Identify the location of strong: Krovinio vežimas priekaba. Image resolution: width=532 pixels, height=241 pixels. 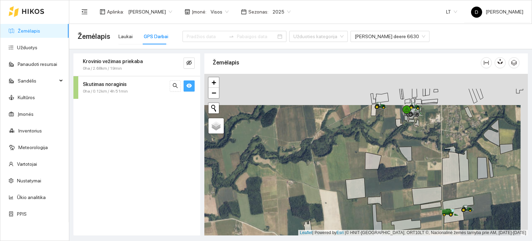
(112, 61).